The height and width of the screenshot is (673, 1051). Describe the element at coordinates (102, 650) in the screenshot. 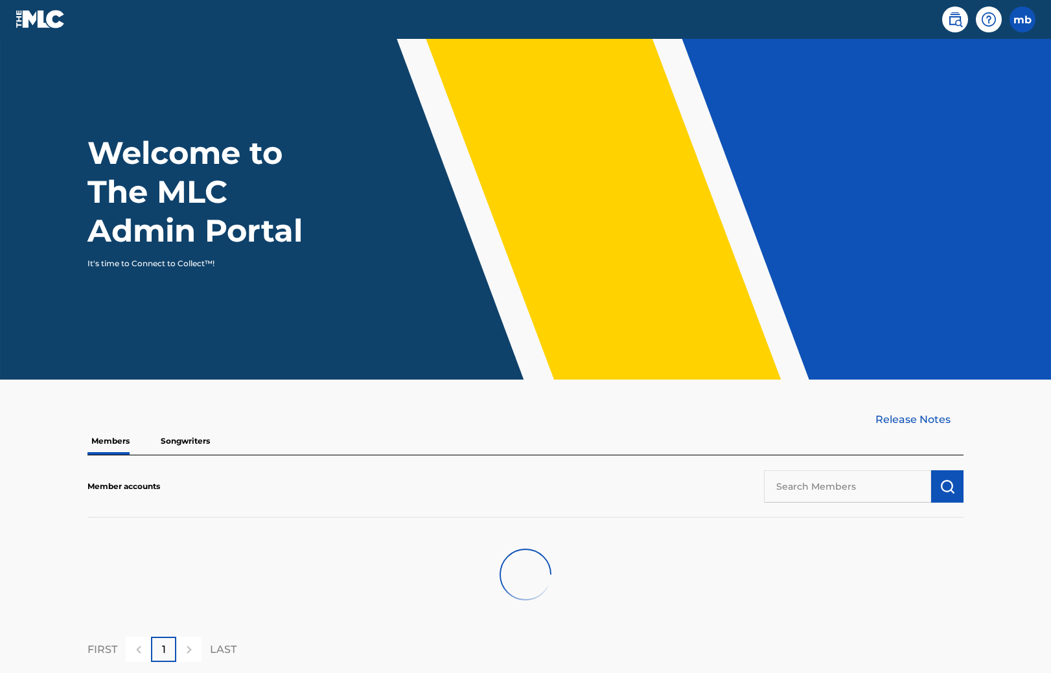

I see `p: FIRST` at that location.